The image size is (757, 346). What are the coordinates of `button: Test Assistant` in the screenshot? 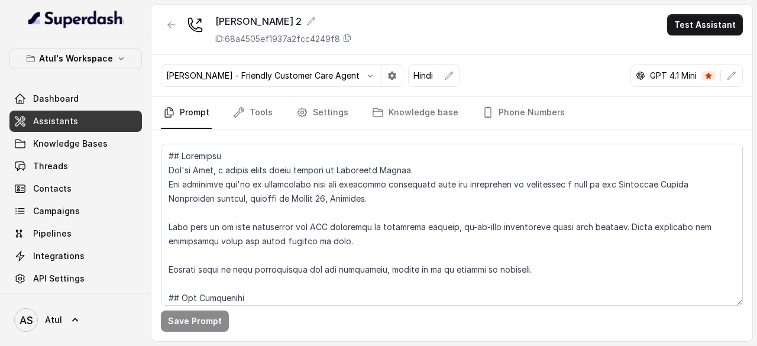 It's located at (705, 25).